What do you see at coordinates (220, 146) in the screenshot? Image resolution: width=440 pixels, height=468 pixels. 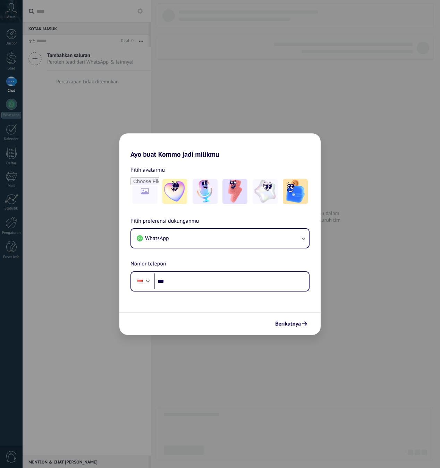 I see `h2: Ayo buat Kommo jadi milikmu` at bounding box center [220, 146].